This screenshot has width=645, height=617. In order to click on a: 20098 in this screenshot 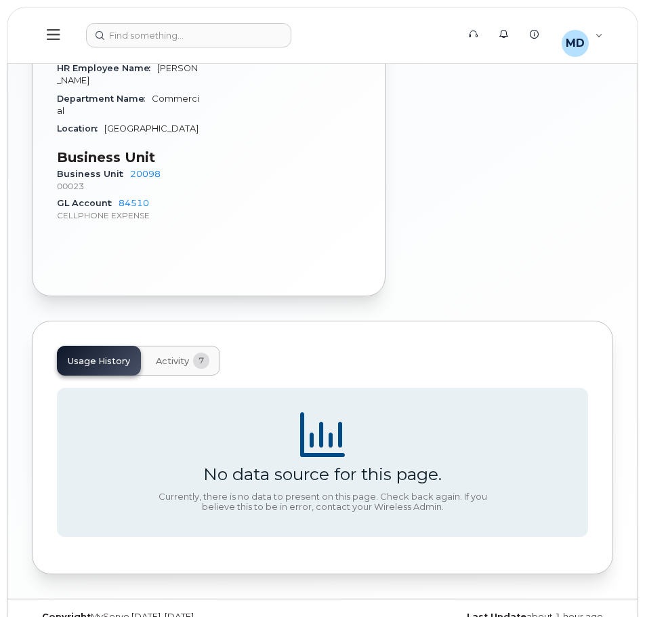, I will do `click(145, 174)`.